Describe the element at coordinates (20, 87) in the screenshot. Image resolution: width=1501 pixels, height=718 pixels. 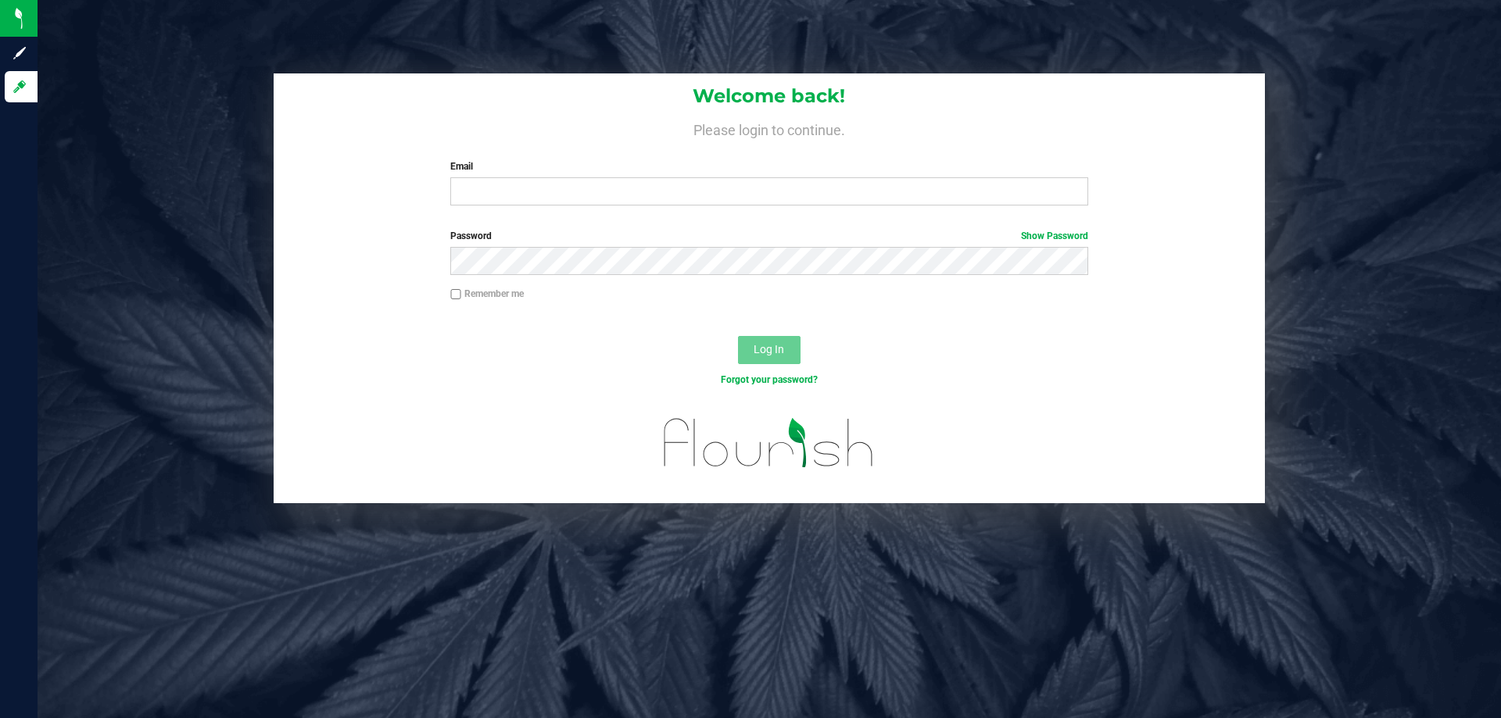
I see `inline-svg: Log in` at that location.